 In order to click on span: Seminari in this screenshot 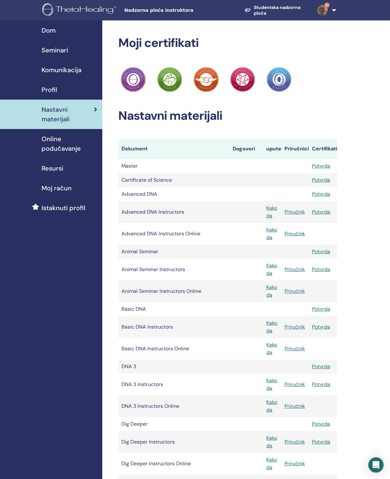, I will do `click(55, 50)`.